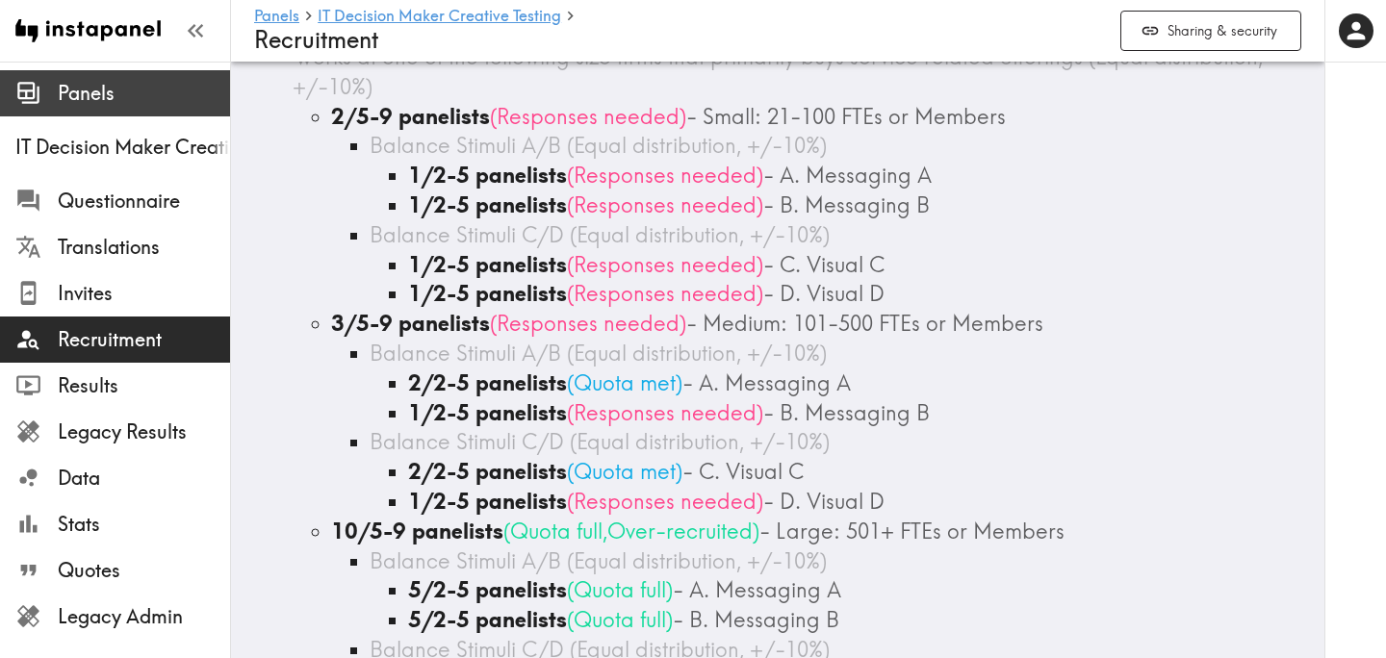  Describe the element at coordinates (679, 39) in the screenshot. I see `h4: Recruitment` at that location.